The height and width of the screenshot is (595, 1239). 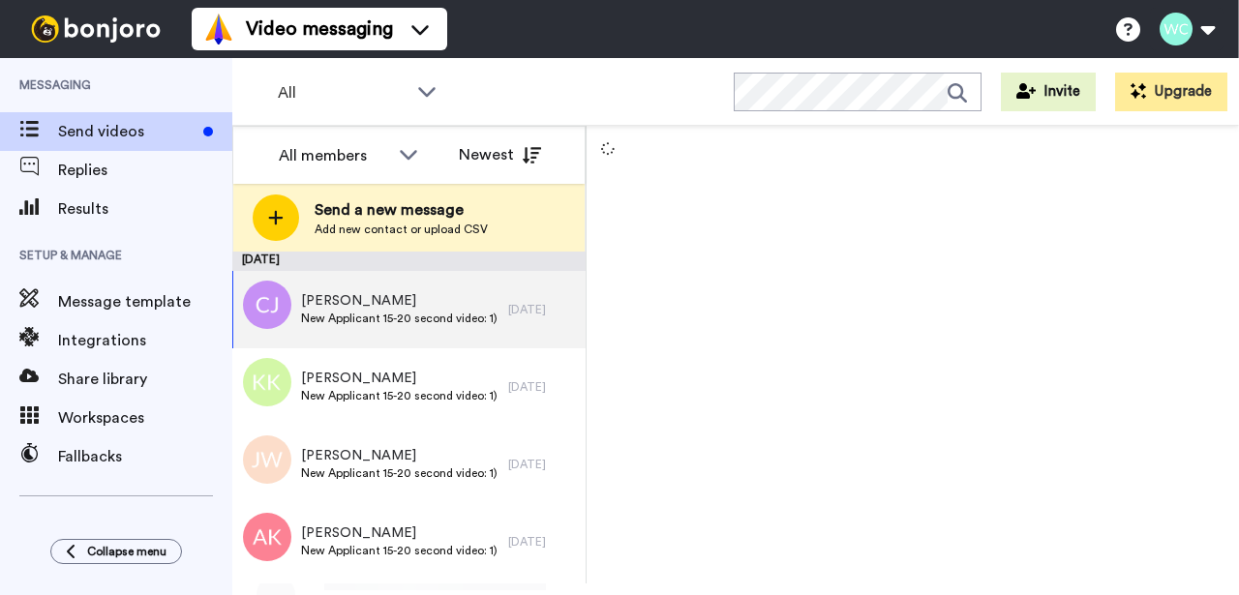 What do you see at coordinates (145, 457) in the screenshot?
I see `span: Fallbacks` at bounding box center [145, 457].